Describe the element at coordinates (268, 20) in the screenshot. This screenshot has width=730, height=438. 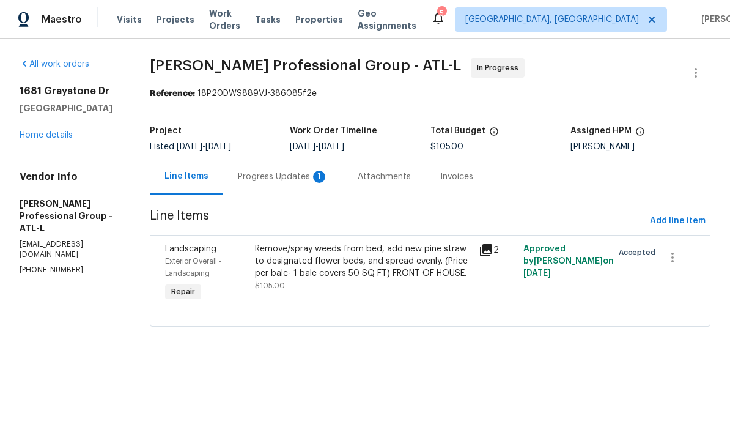
I see `span: Tasks` at that location.